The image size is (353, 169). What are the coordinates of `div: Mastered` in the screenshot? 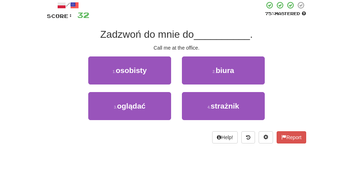 It's located at (286, 14).